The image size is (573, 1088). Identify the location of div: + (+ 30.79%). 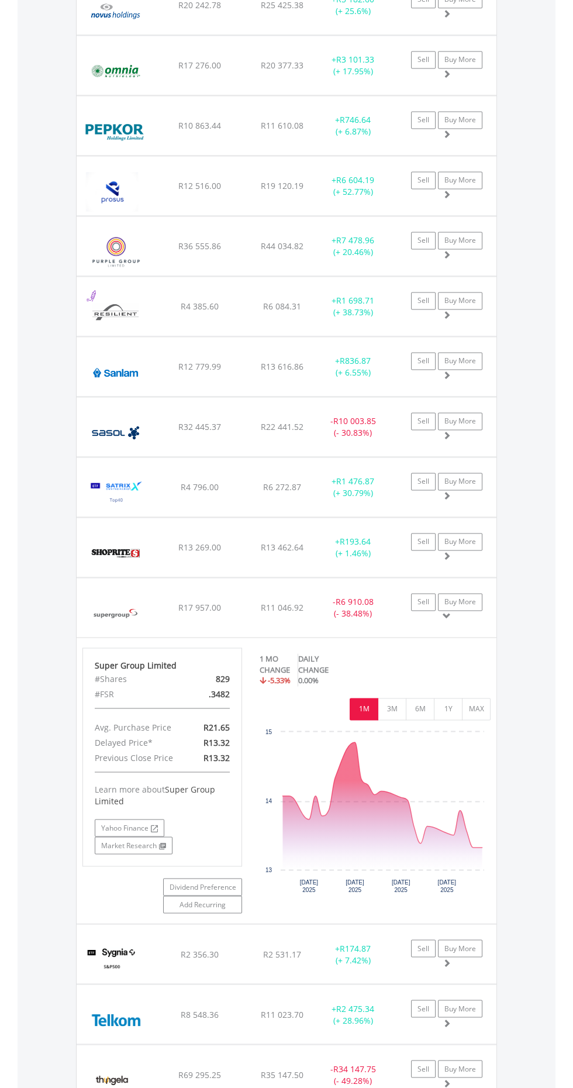
(353, 487).